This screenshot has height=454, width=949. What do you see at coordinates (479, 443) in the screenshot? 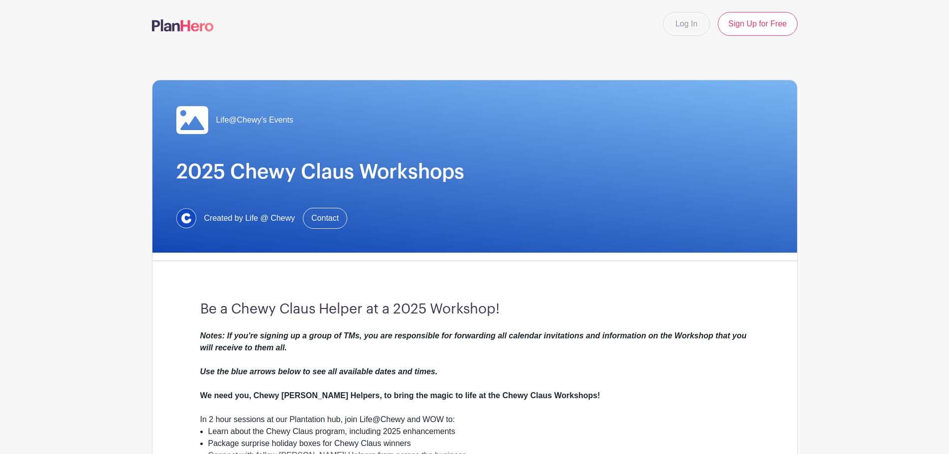
I see `li: Package surprise holiday boxes for Chewy Claus winners` at bounding box center [479, 443].